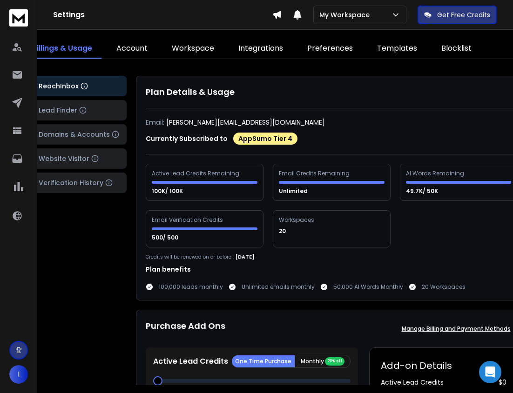 The height and width of the screenshot is (393, 513). What do you see at coordinates (335, 361) in the screenshot?
I see `div: 20% off` at bounding box center [335, 361].